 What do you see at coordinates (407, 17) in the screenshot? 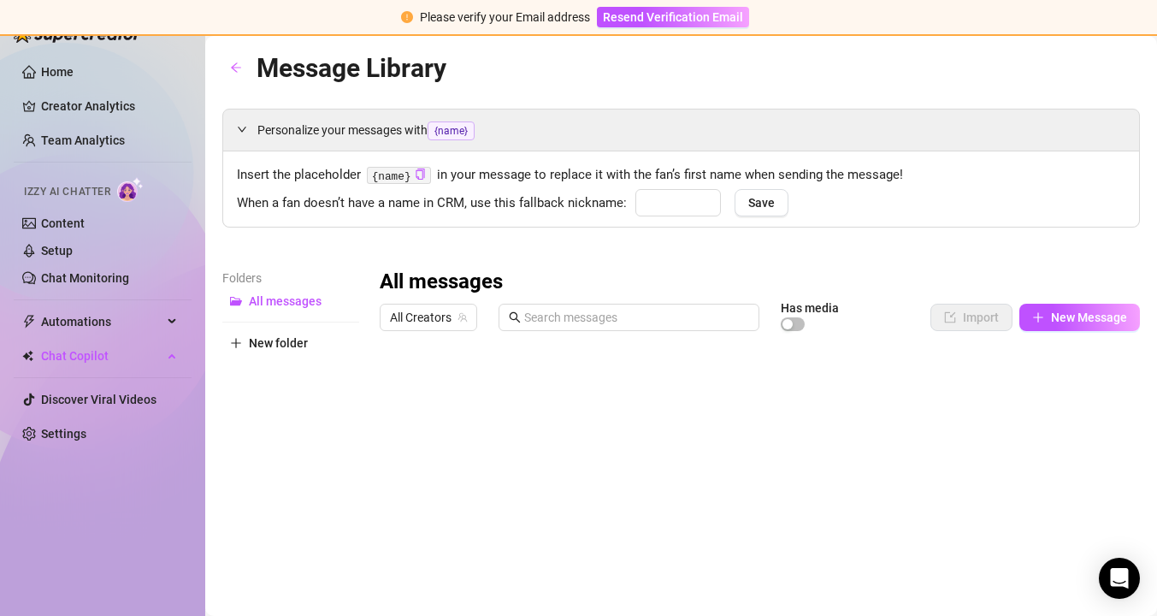
I see `span: exclamation-circle` at bounding box center [407, 17].